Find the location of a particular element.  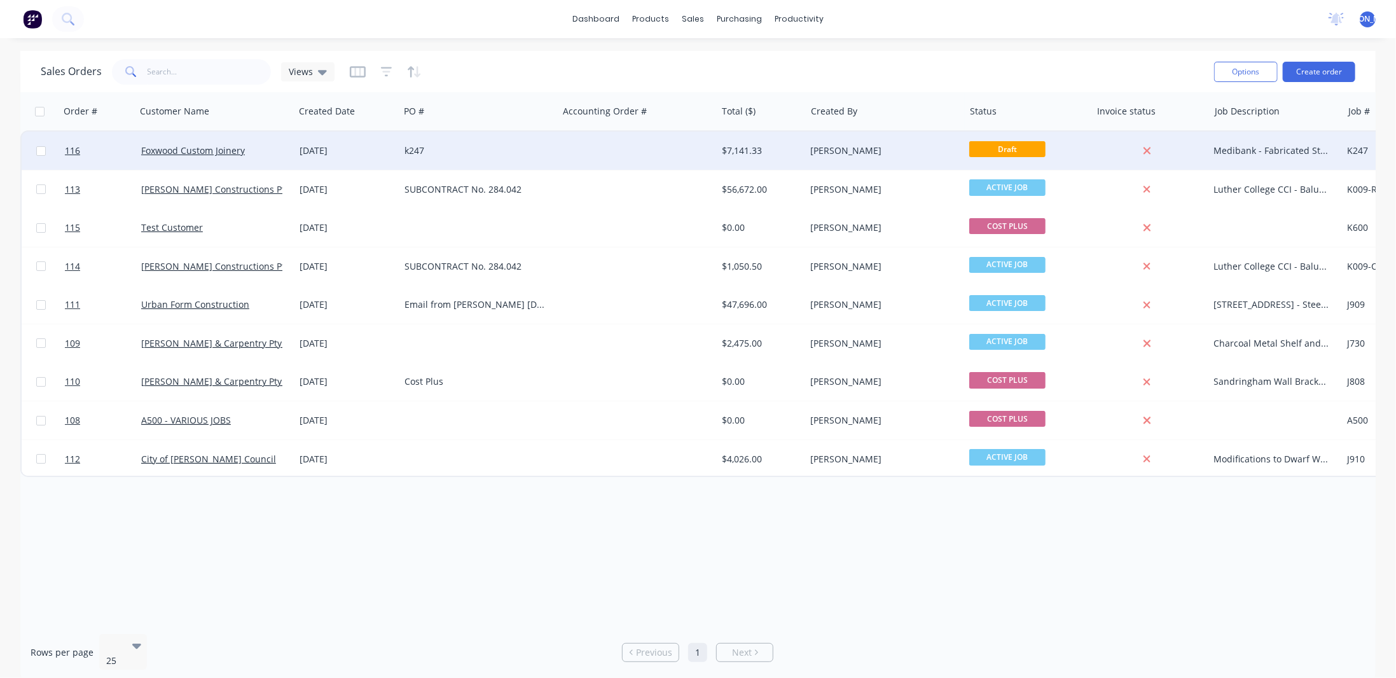

span: 112 is located at coordinates (72, 459).